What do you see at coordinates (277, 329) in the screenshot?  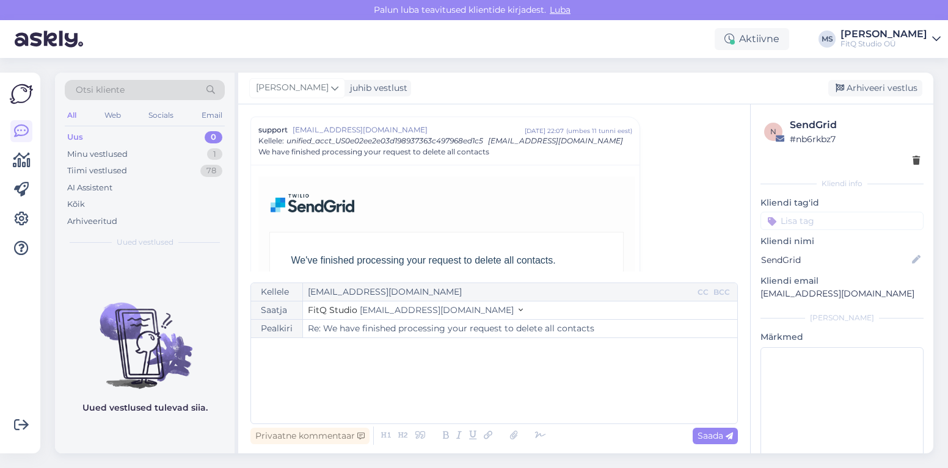 I see `div: Pealkiri` at bounding box center [277, 329].